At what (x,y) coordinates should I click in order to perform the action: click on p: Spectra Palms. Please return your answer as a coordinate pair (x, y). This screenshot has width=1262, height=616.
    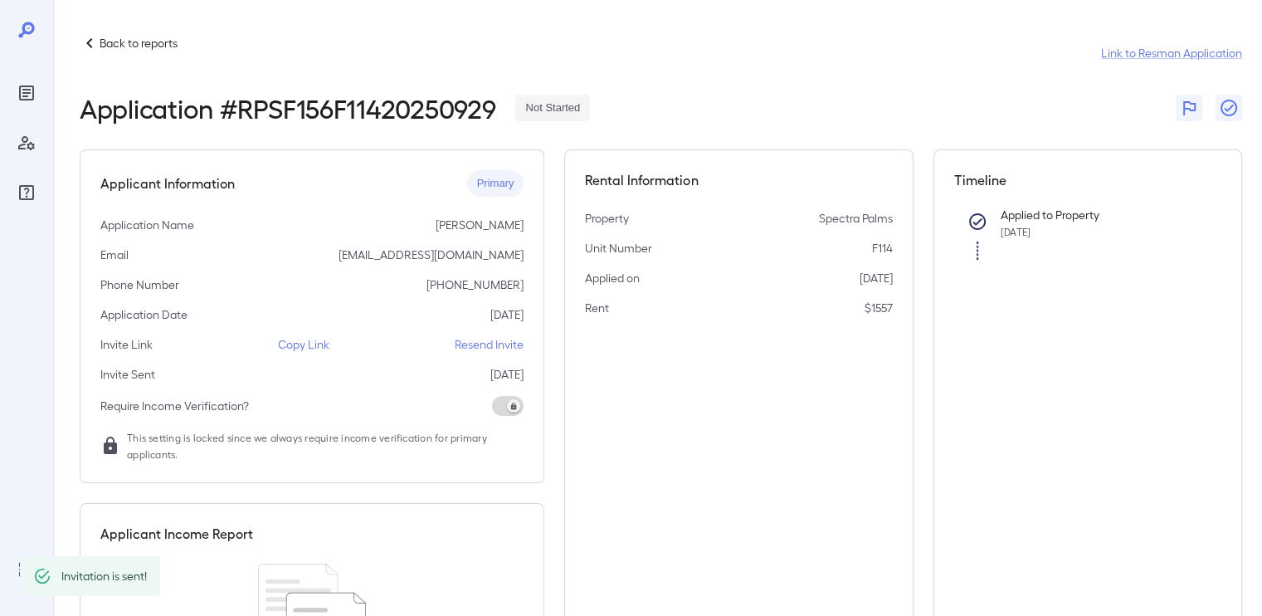
    Looking at the image, I should click on (855, 218).